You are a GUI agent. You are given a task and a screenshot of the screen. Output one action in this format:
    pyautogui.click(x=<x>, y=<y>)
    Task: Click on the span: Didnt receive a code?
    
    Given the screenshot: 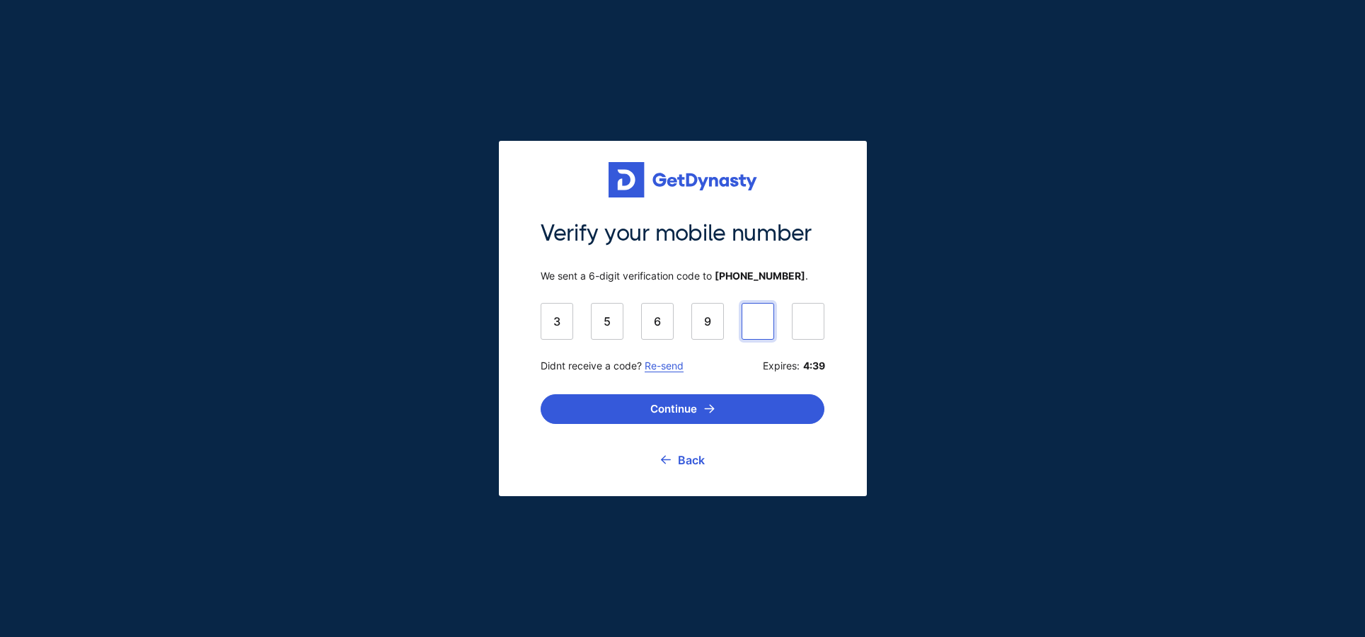 What is the action you would take?
    pyautogui.click(x=612, y=366)
    